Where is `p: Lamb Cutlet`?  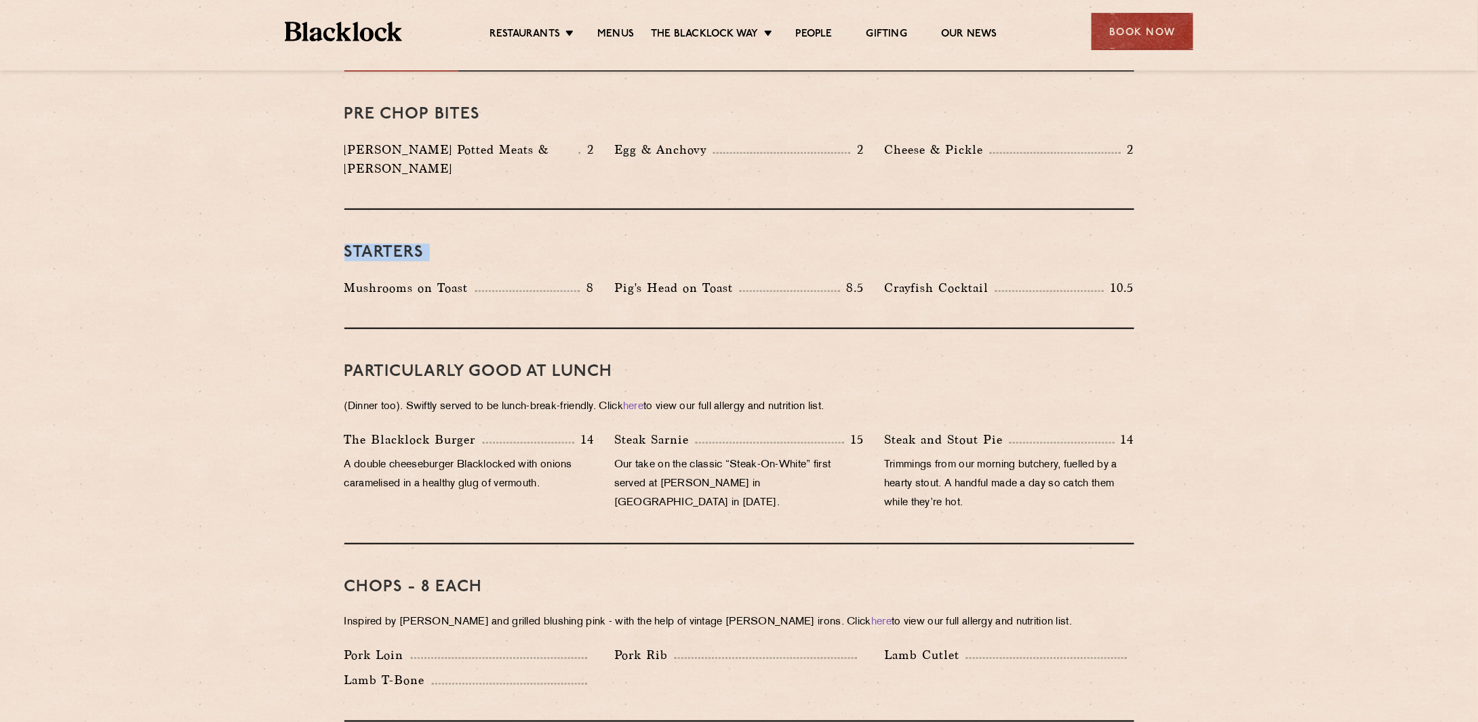 p: Lamb Cutlet is located at coordinates (924, 655).